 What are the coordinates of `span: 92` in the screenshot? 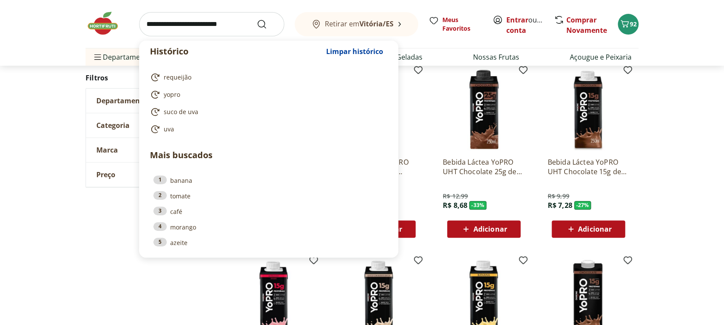 It's located at (633, 24).